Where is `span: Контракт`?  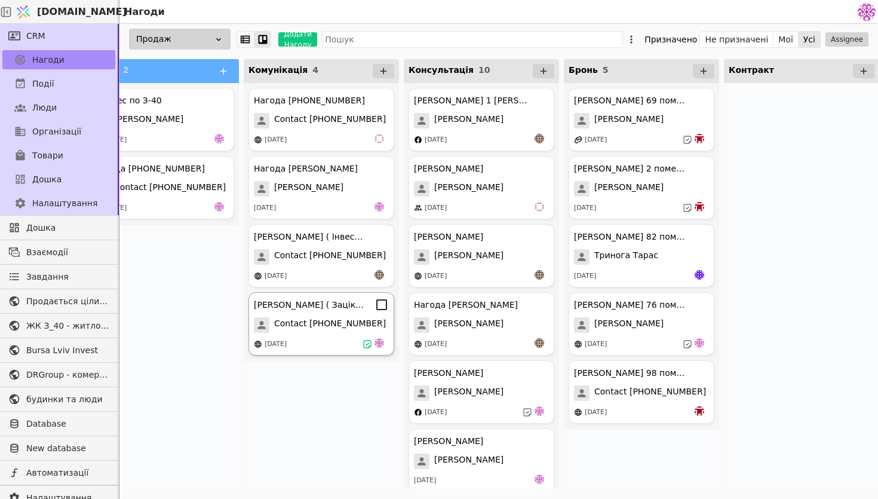
span: Контракт is located at coordinates (751, 70).